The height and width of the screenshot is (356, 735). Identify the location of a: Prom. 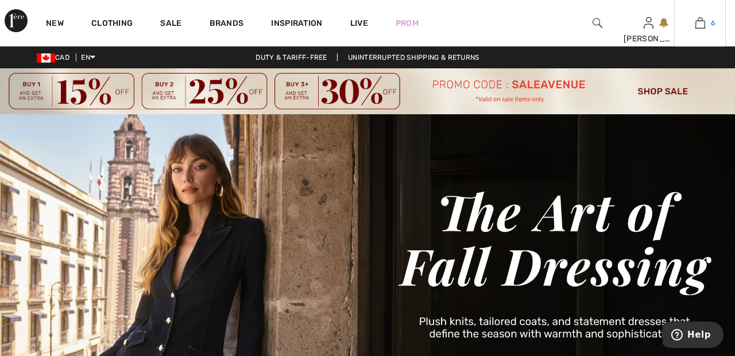
(407, 23).